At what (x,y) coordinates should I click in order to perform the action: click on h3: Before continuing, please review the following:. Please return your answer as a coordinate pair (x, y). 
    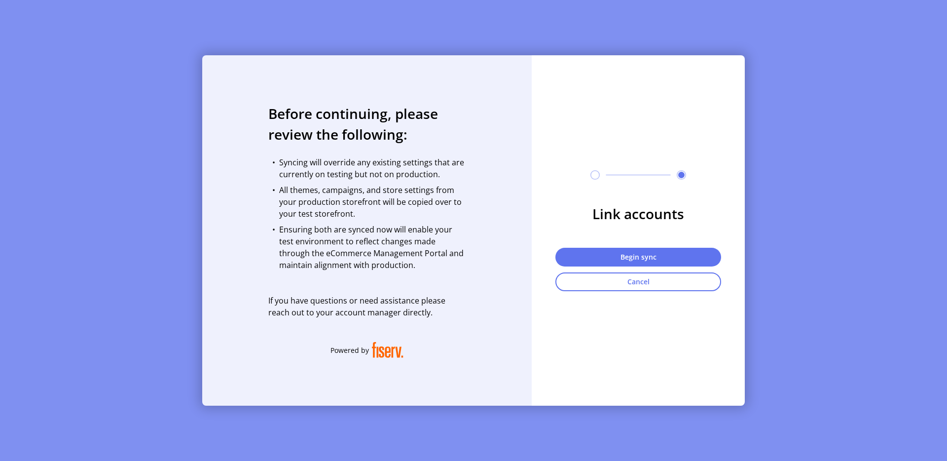
    Looking at the image, I should click on (433, 124).